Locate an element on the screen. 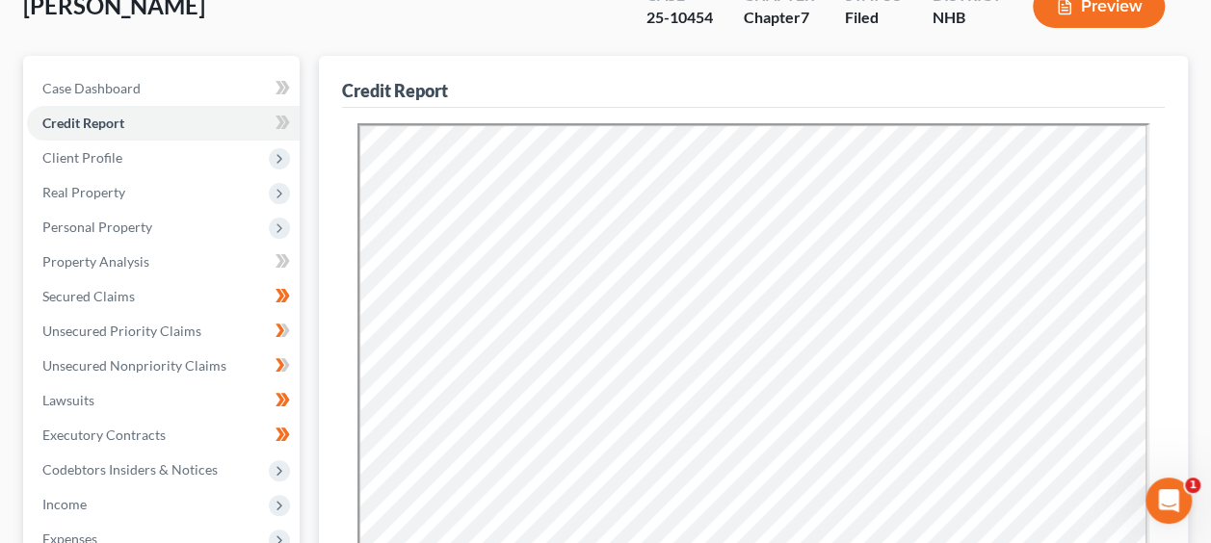 The width and height of the screenshot is (1211, 543). div: Credit Report is located at coordinates (395, 91).